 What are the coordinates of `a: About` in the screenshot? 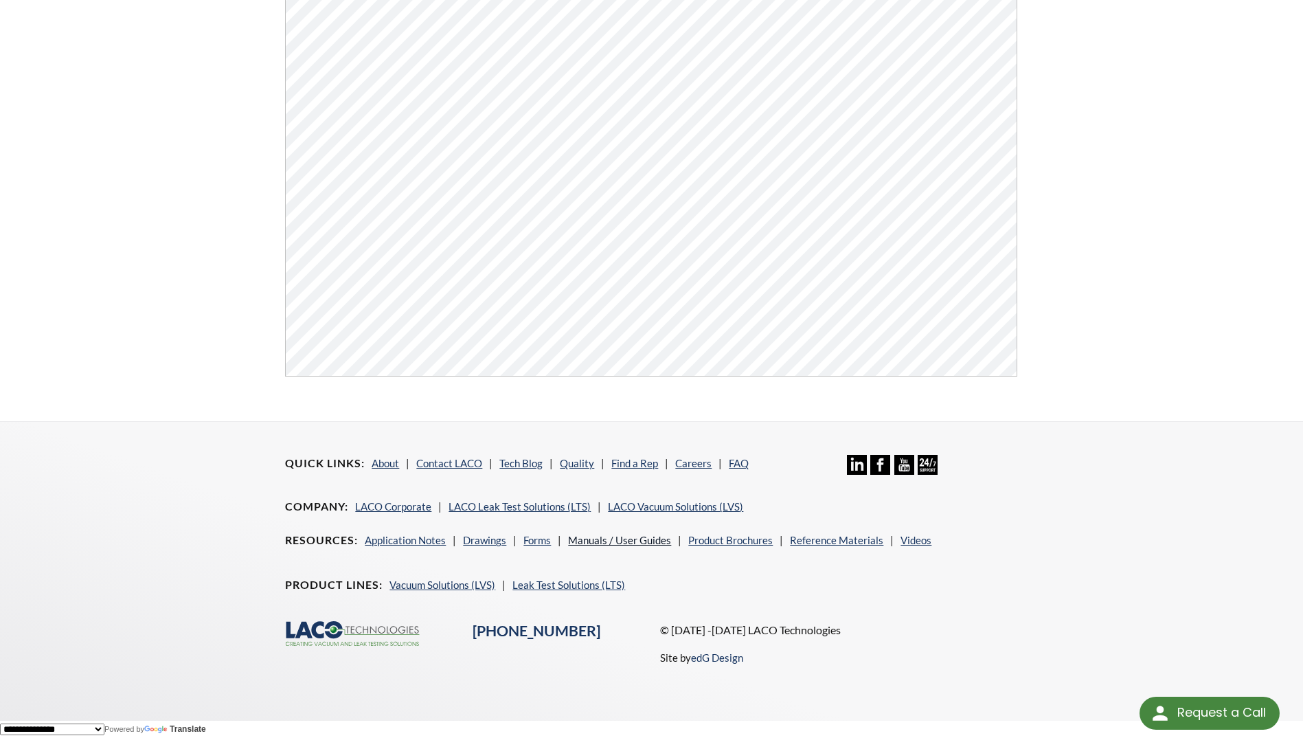 It's located at (385, 463).